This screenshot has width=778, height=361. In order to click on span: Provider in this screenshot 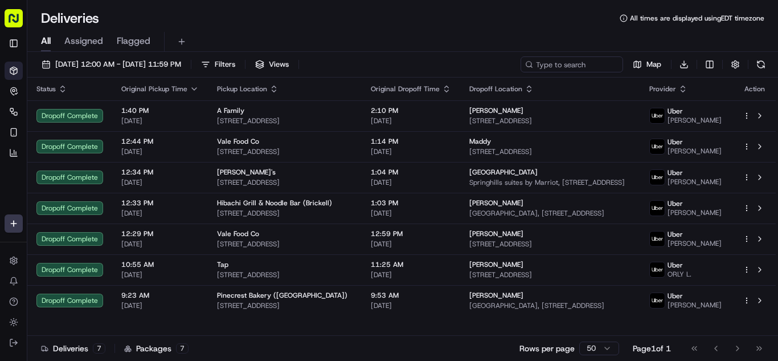, I will do `click(663, 89)`.